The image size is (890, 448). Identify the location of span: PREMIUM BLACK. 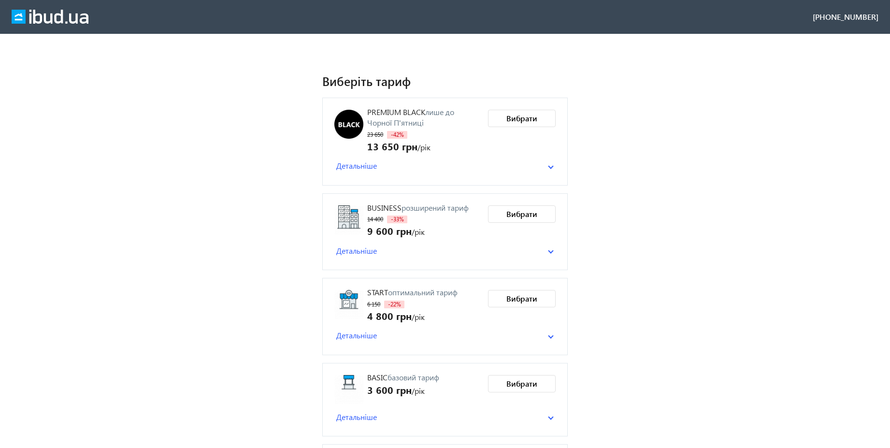
(396, 112).